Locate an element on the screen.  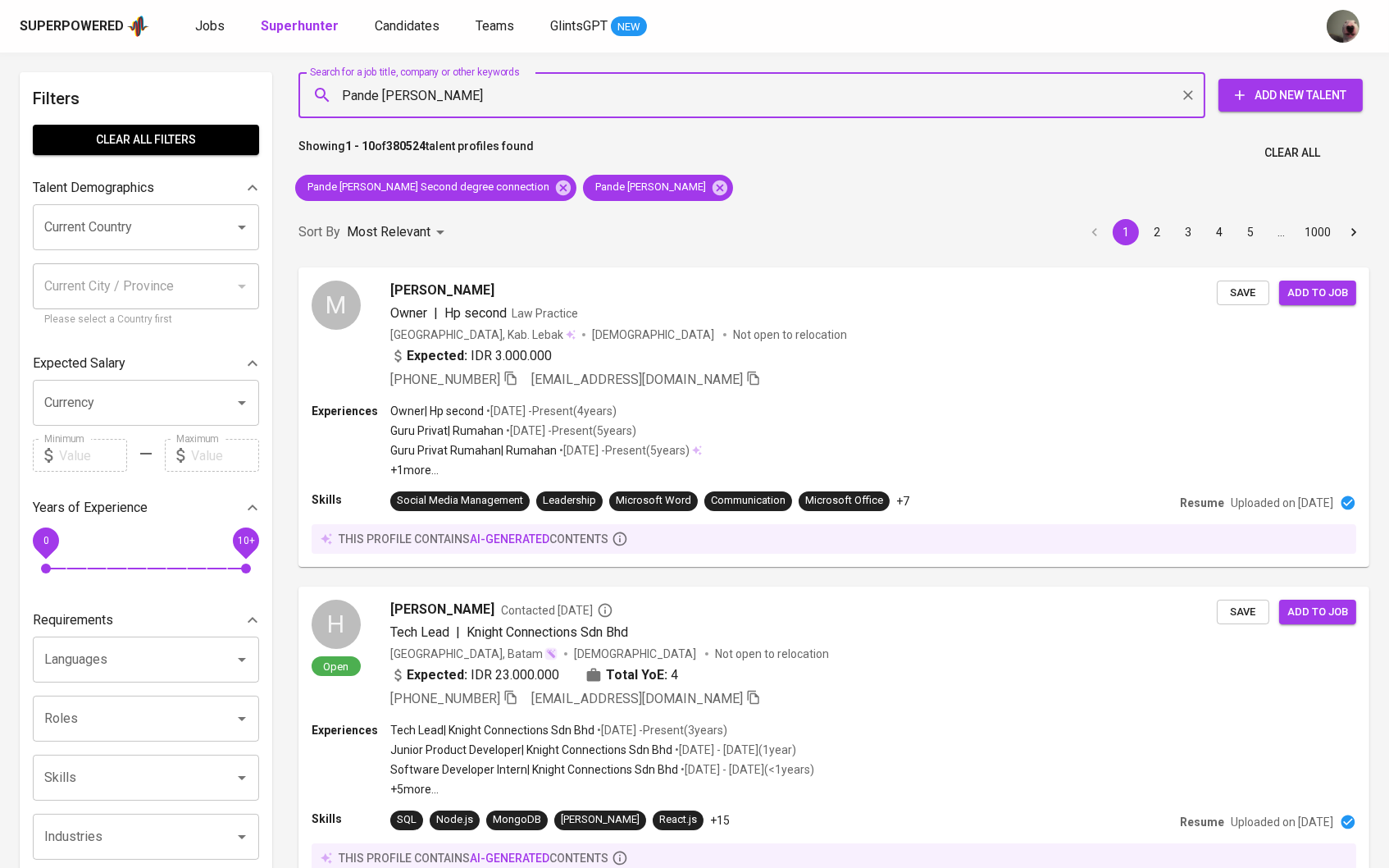
div: Most Relevant is located at coordinates (398, 232).